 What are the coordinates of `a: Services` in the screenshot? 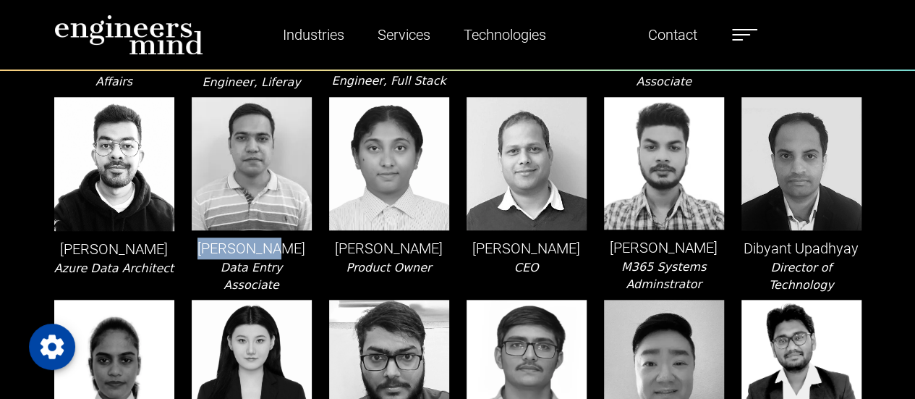 It's located at (404, 35).